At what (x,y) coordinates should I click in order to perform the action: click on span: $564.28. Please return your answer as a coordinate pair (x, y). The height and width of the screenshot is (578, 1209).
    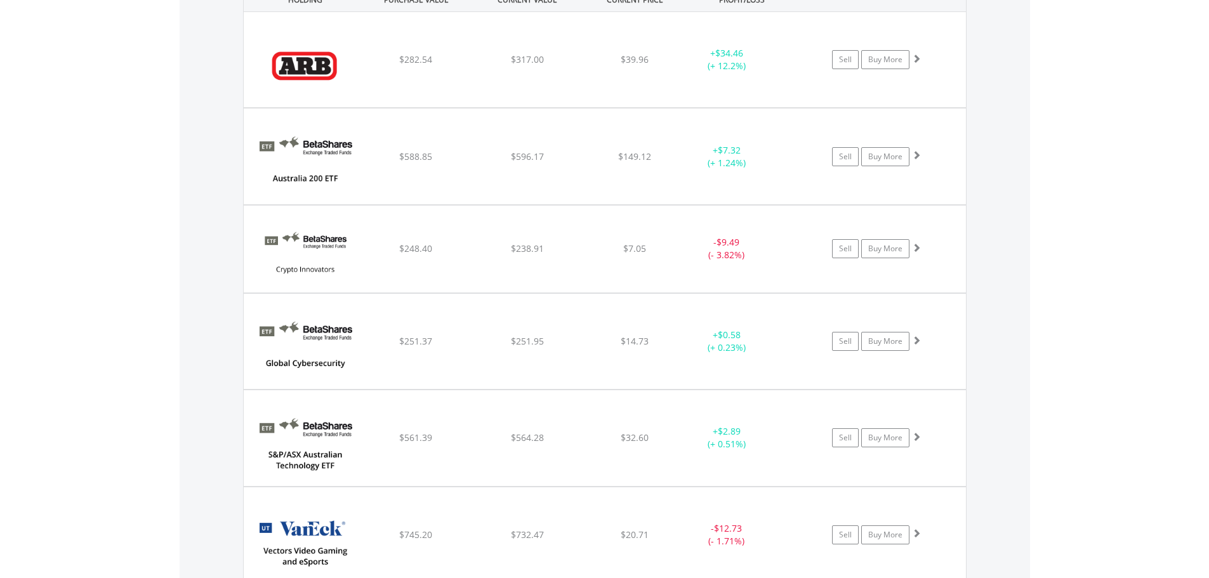
    Looking at the image, I should click on (527, 437).